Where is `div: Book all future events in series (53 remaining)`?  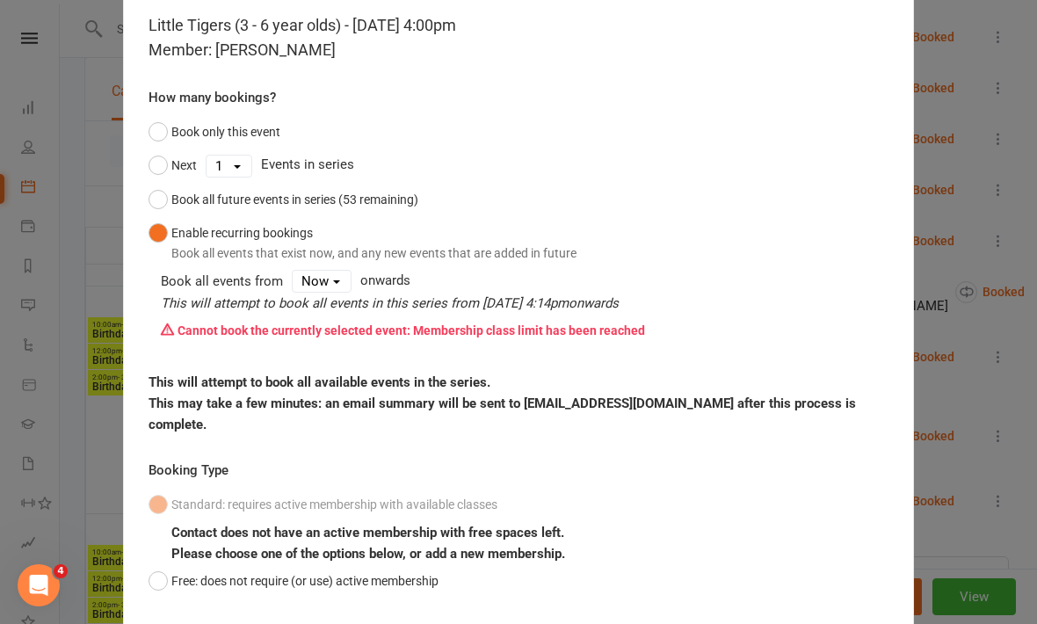 div: Book all future events in series (53 remaining) is located at coordinates (295, 200).